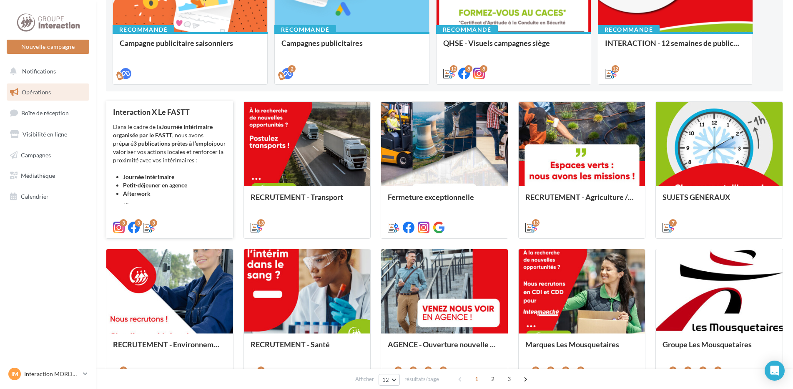 The height and width of the screenshot is (389, 793). I want to click on div: RECRUTEMENT - Santé, so click(307, 348).